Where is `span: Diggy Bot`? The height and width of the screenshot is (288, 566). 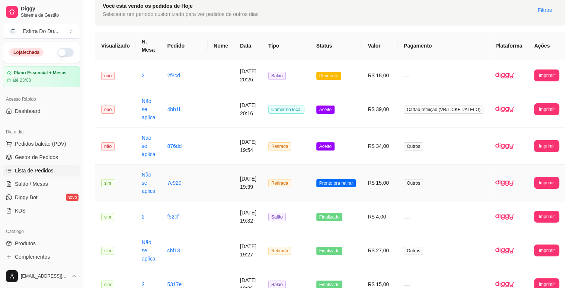
span: Diggy Bot is located at coordinates (26, 197).